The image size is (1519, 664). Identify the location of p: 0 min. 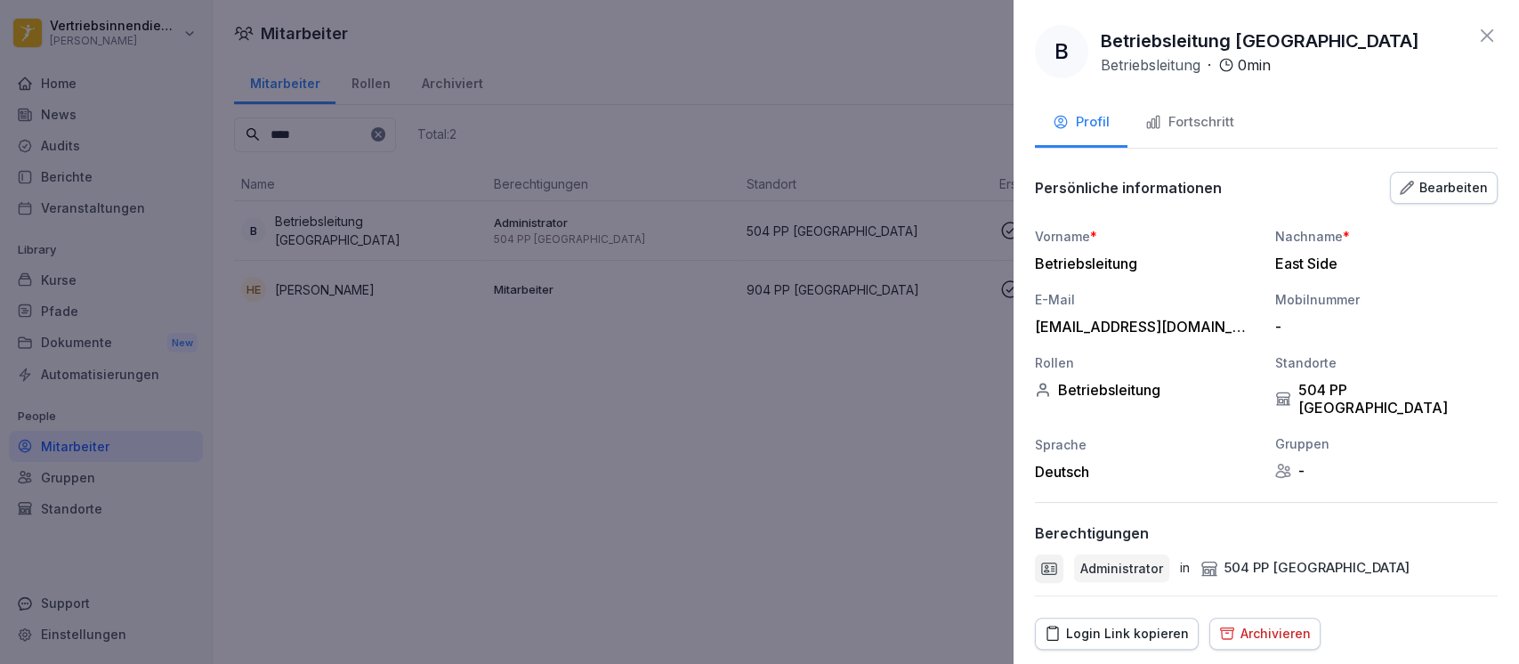
(1253, 65).